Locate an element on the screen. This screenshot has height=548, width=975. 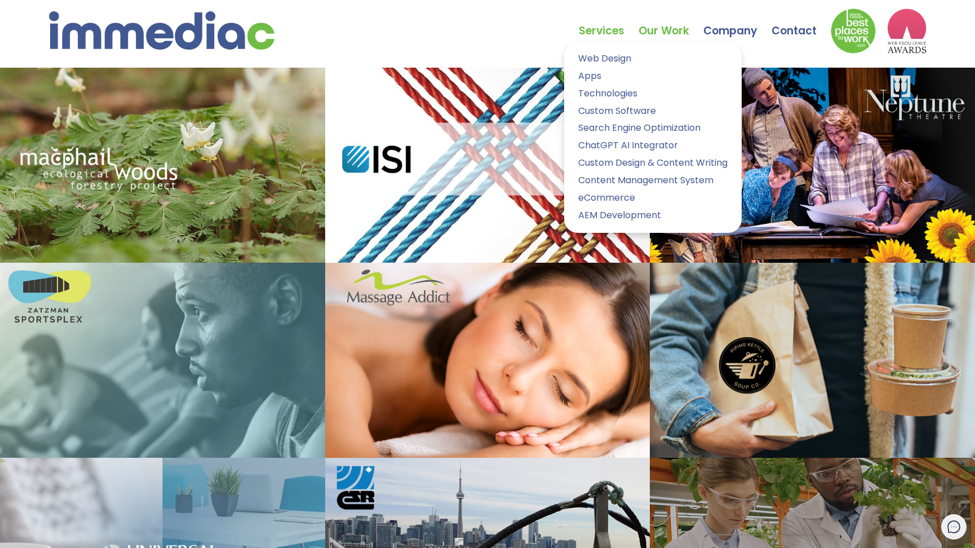
a: Apps is located at coordinates (652, 76).